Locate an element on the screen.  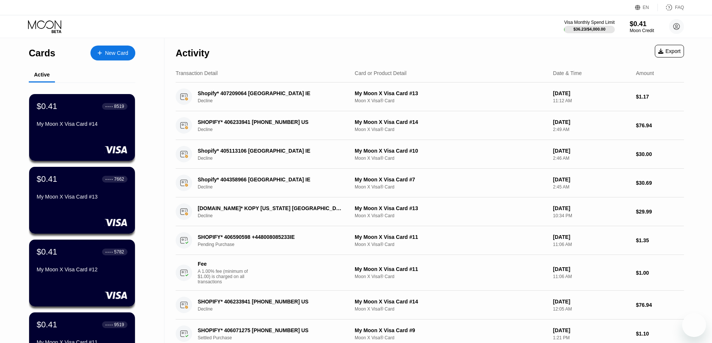
div: 11:06 AM is located at coordinates (591, 245).